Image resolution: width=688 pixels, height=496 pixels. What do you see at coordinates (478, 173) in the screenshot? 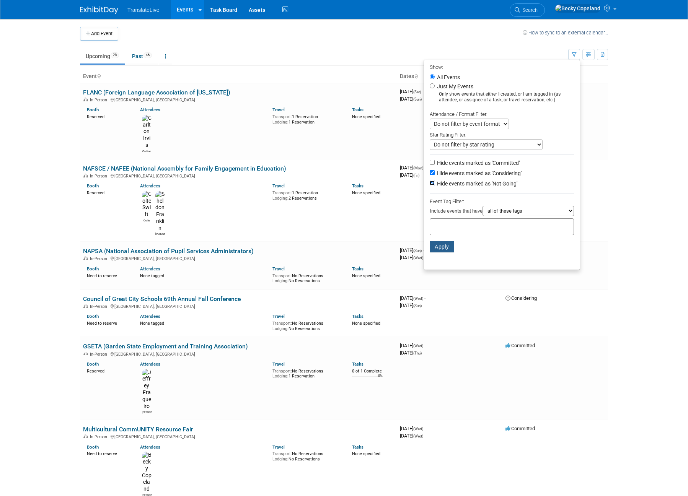
I see `label: Hide events marked as 'Considering'` at bounding box center [478, 173].